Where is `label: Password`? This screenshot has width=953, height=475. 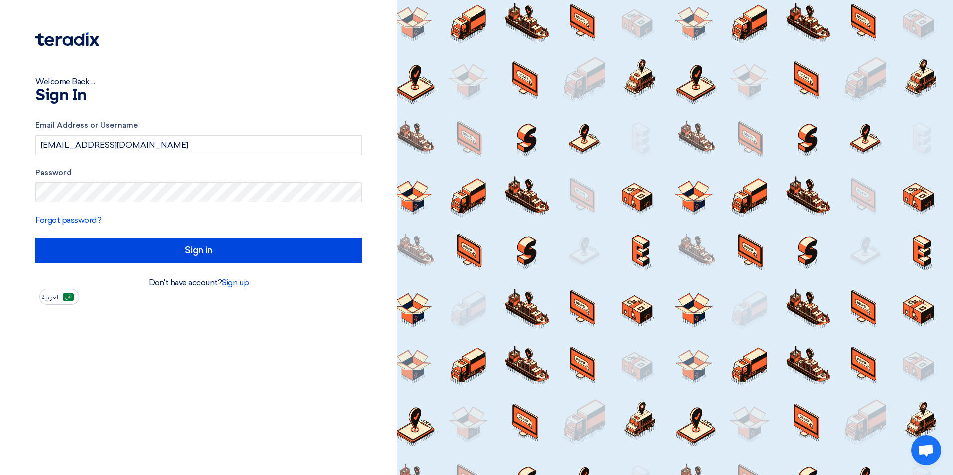 label: Password is located at coordinates (198, 173).